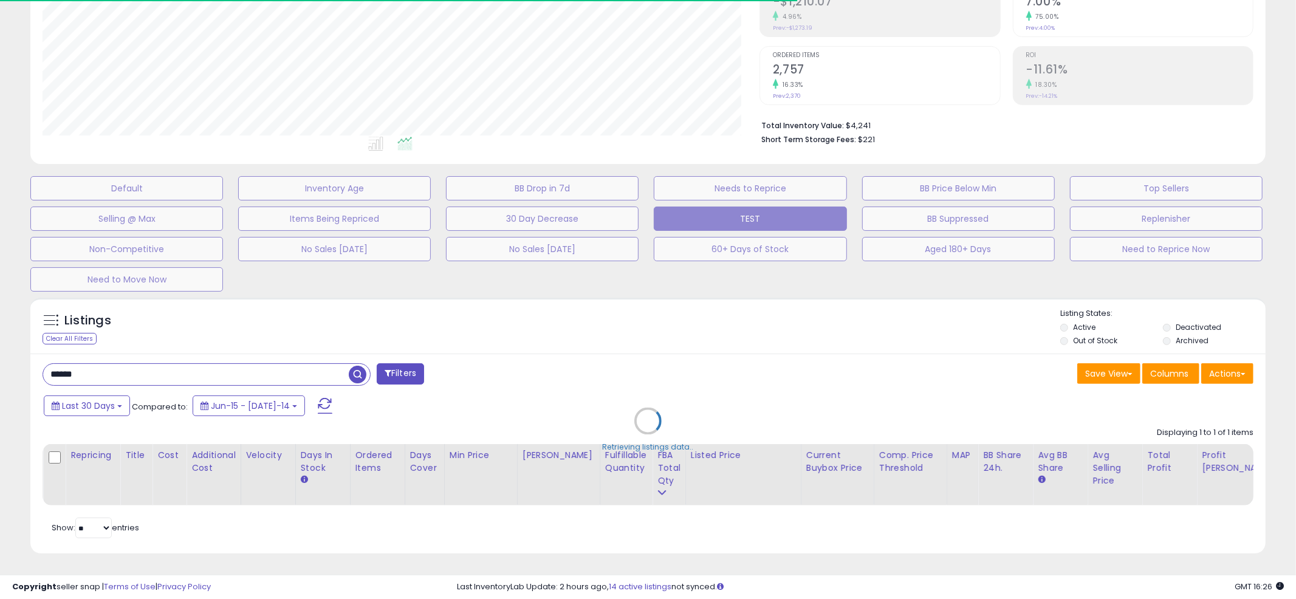 This screenshot has width=1296, height=599. What do you see at coordinates (334, 188) in the screenshot?
I see `button: Inventory Age` at bounding box center [334, 188].